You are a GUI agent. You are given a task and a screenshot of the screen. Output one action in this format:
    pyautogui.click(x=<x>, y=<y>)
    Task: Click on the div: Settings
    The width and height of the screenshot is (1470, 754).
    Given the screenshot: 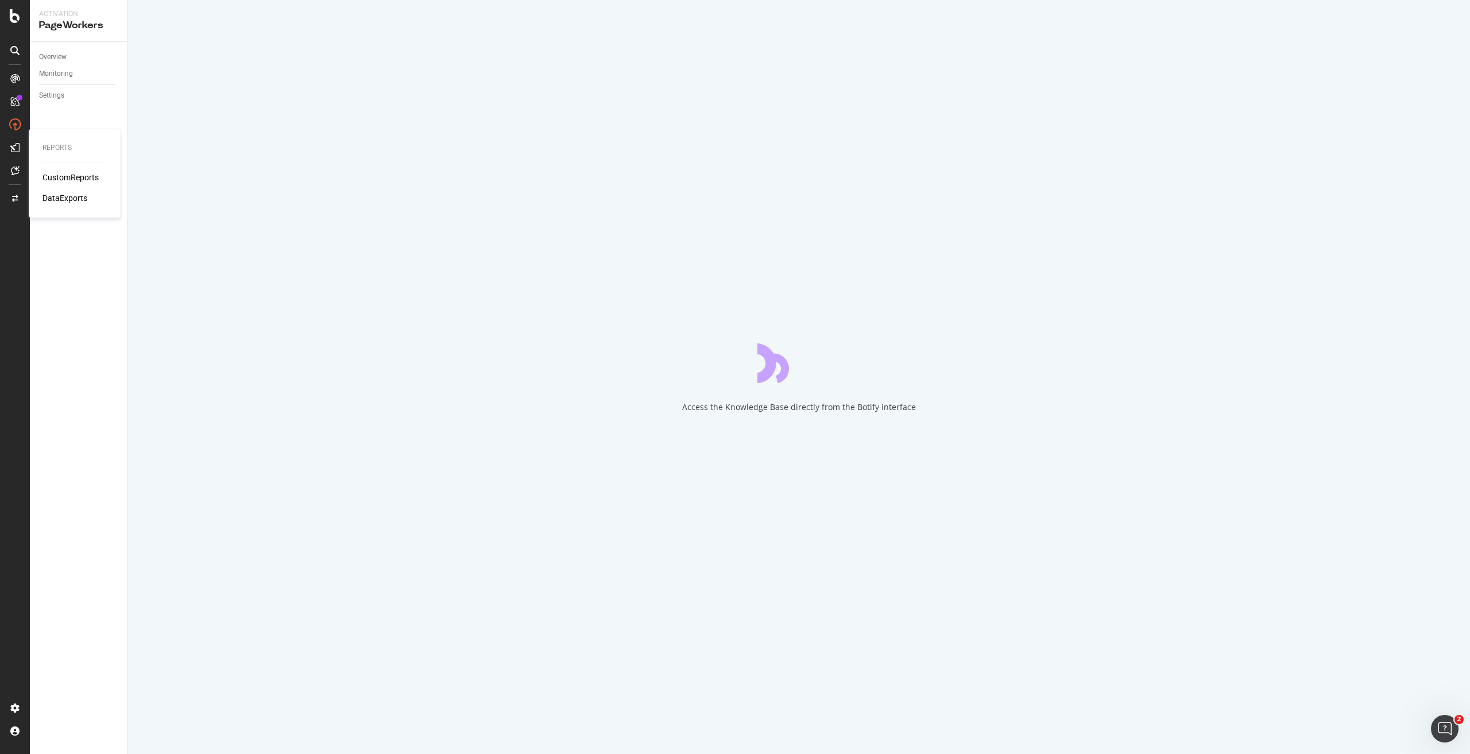 What is the action you would take?
    pyautogui.click(x=52, y=95)
    